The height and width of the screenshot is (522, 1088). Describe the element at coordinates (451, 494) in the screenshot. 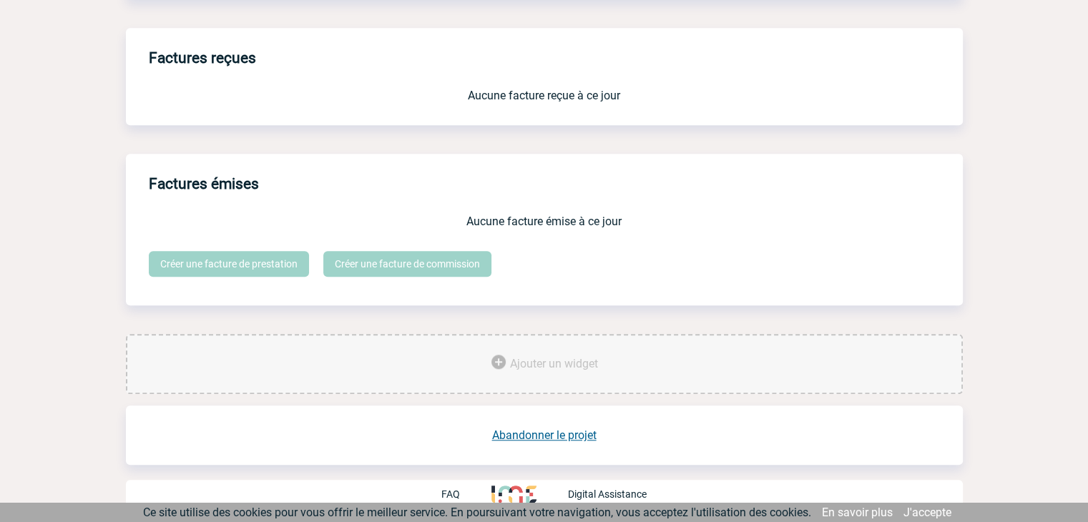

I see `p: FAQ` at that location.